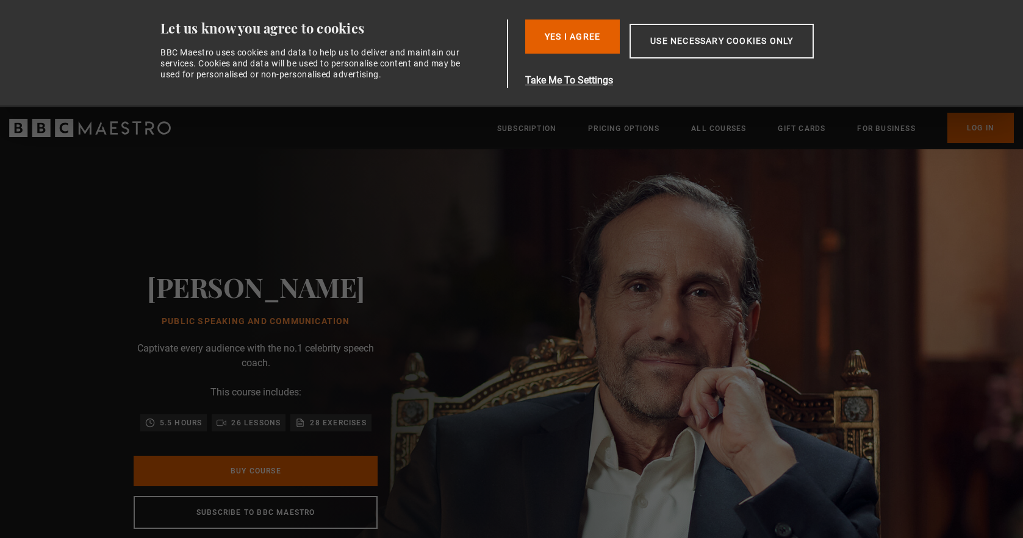 The image size is (1023, 538). What do you see at coordinates (256, 423) in the screenshot?
I see `p: 26 lessons` at bounding box center [256, 423].